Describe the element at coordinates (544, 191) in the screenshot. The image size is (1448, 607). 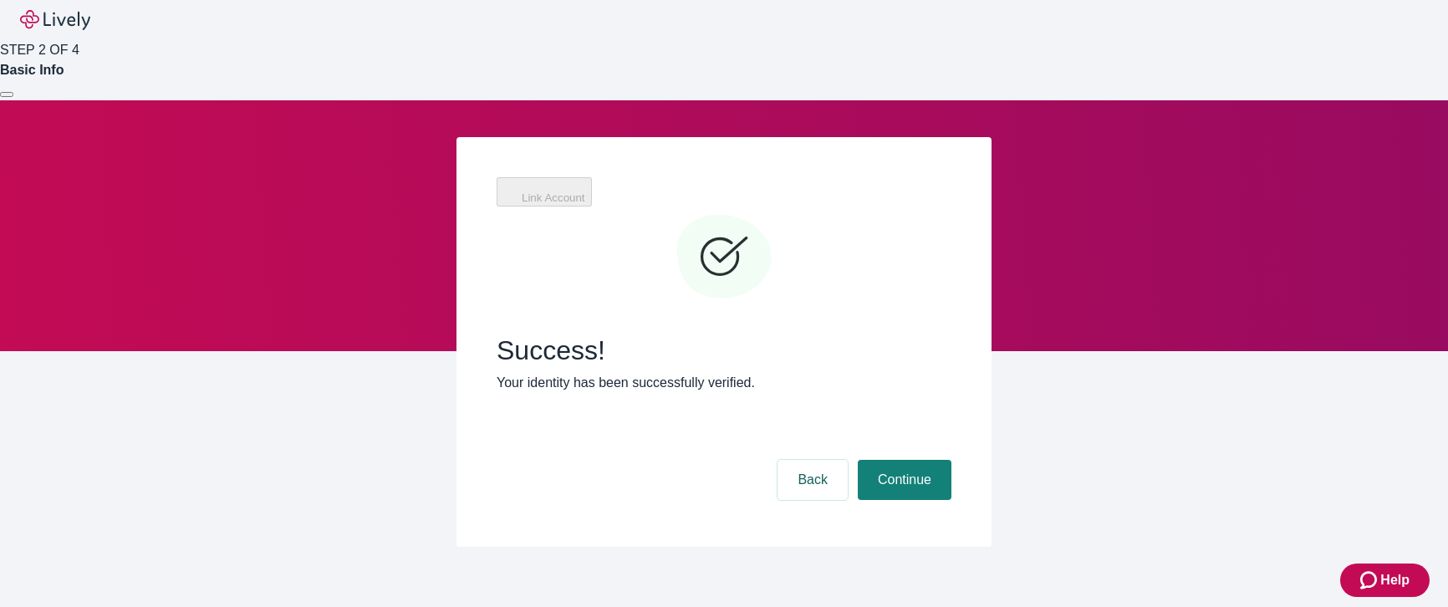
I see `button: Link Account` at that location.